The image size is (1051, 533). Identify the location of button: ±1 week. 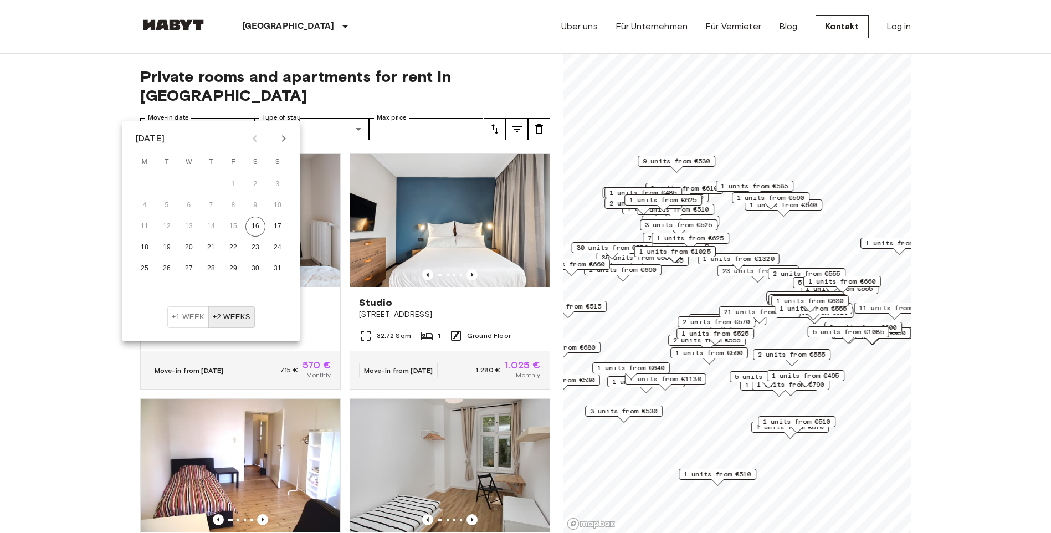
(188, 317).